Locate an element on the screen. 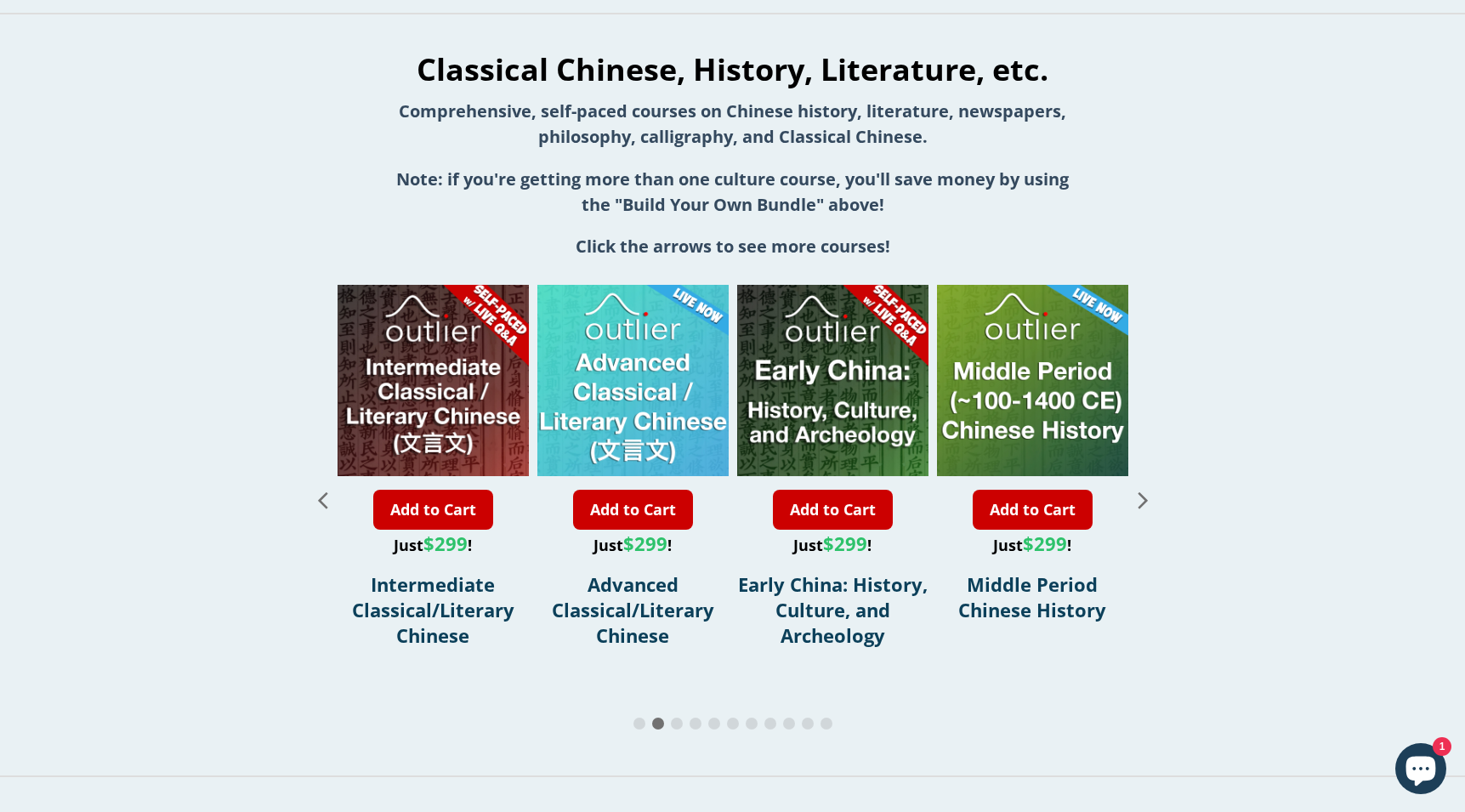 Image resolution: width=1465 pixels, height=812 pixels. a: Middle Period Chinese History is located at coordinates (1032, 597).